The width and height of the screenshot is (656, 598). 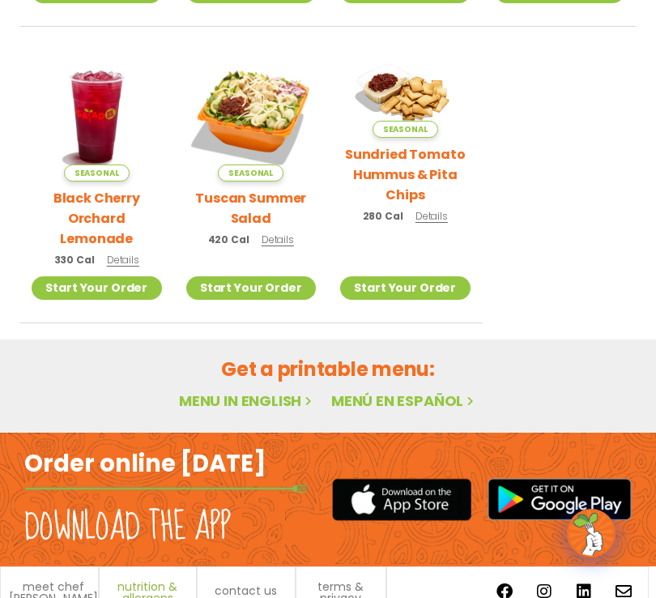 I want to click on span: contact us, so click(x=246, y=591).